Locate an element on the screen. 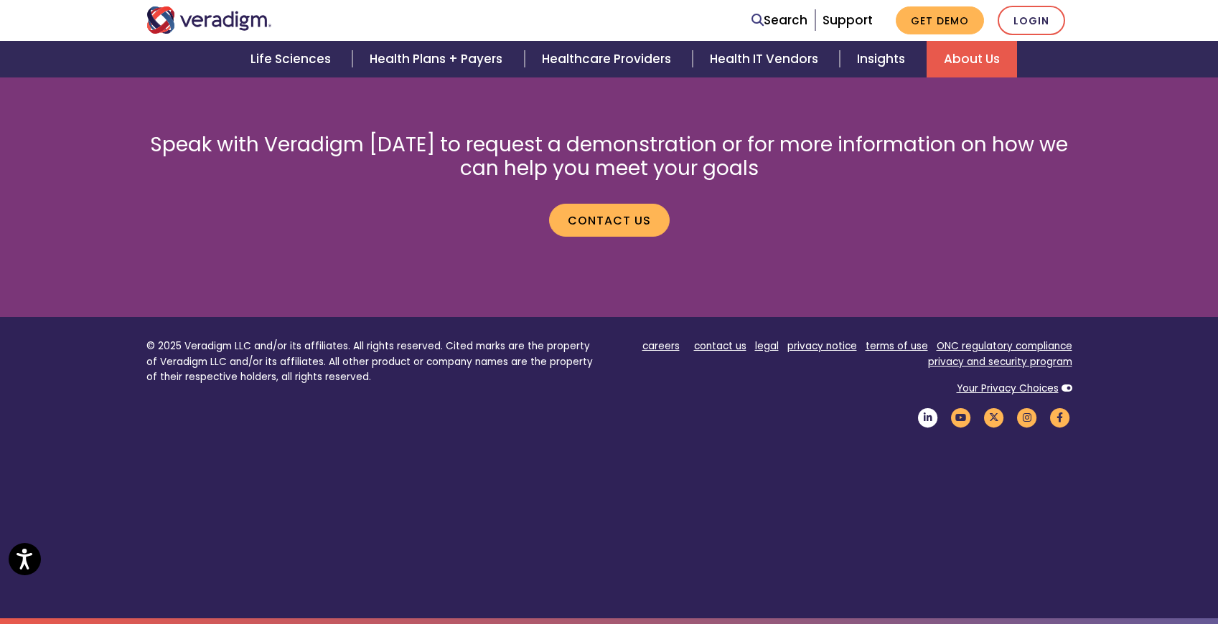 Image resolution: width=1218 pixels, height=624 pixels. a: legal is located at coordinates (766, 346).